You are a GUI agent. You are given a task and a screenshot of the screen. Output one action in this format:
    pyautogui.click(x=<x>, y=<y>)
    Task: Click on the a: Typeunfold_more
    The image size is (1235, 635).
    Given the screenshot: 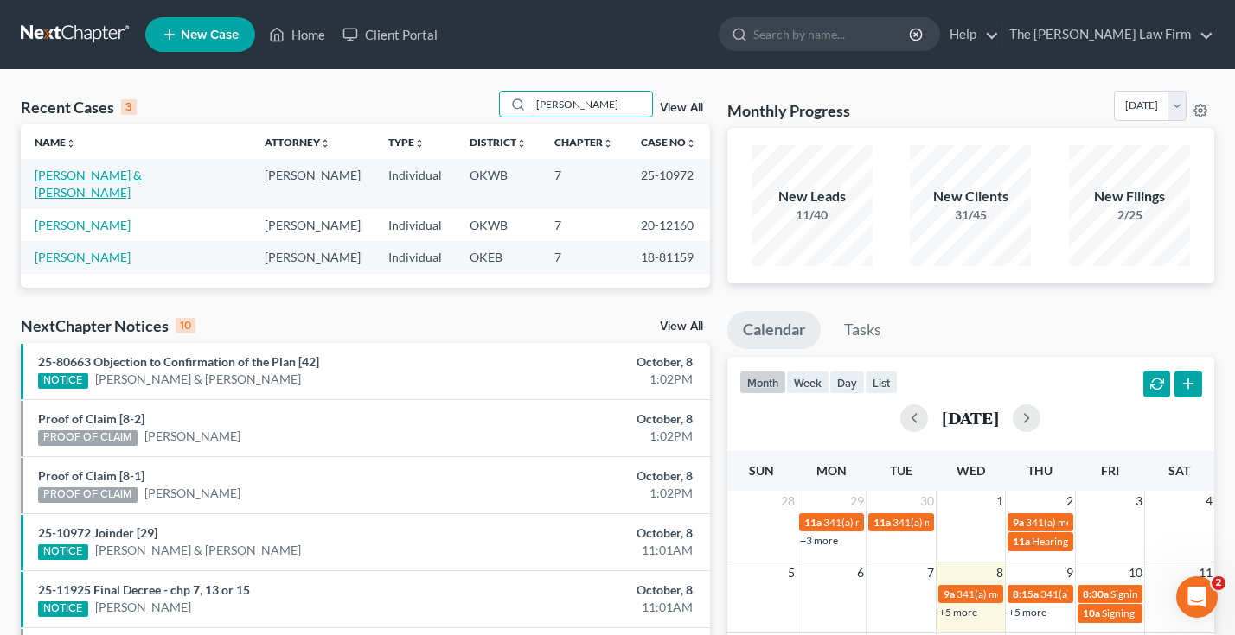 What is the action you would take?
    pyautogui.click(x=406, y=142)
    